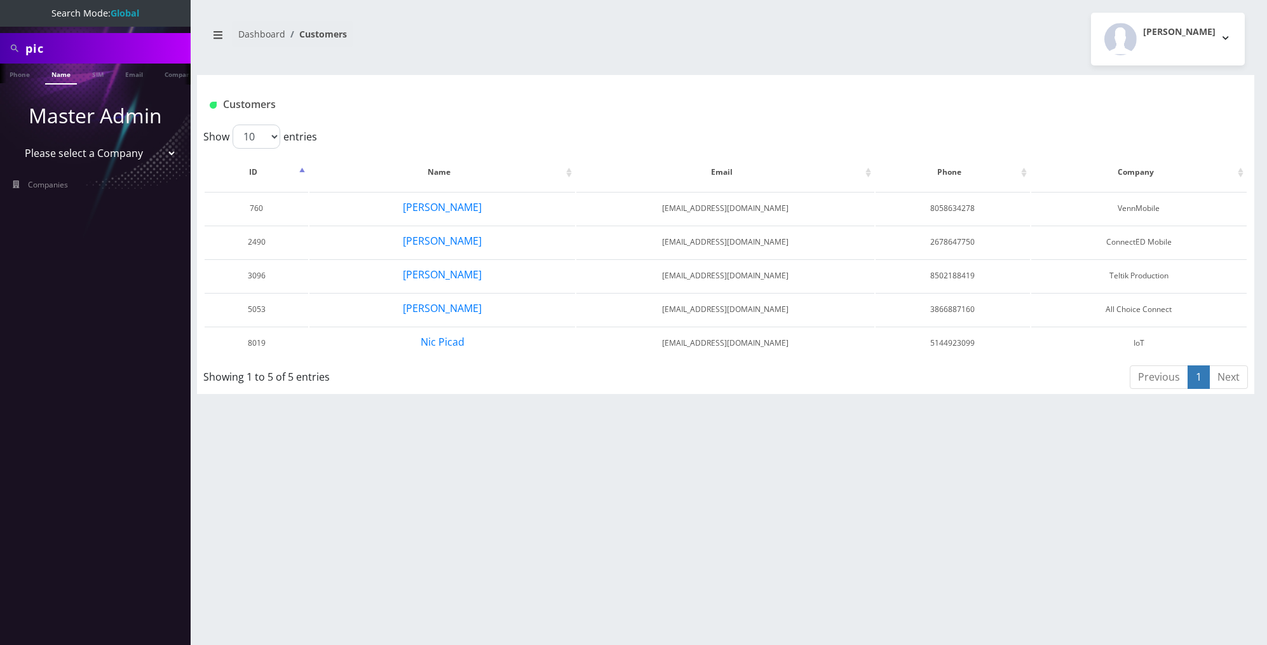 This screenshot has height=645, width=1267. I want to click on div: Showing 1 to 5 of 5 entries, so click(416, 374).